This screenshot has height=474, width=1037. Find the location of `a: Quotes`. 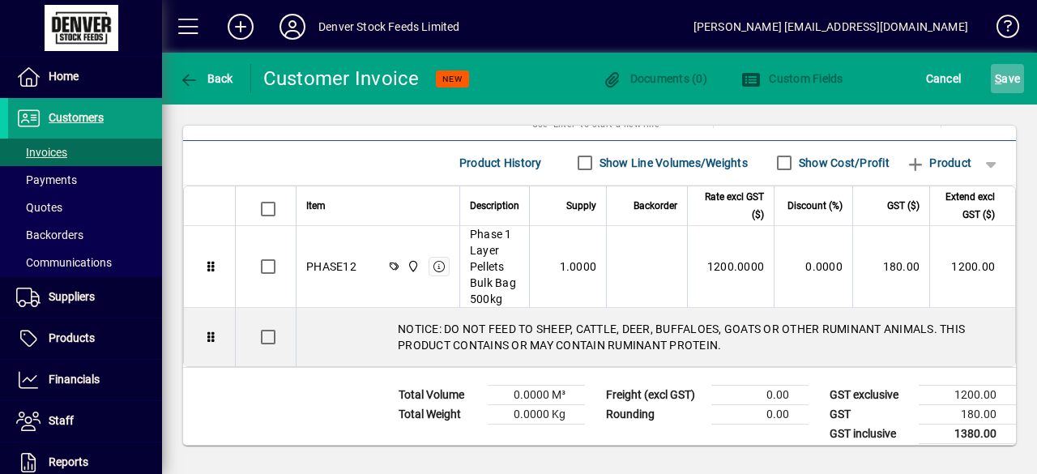

a: Quotes is located at coordinates (85, 207).